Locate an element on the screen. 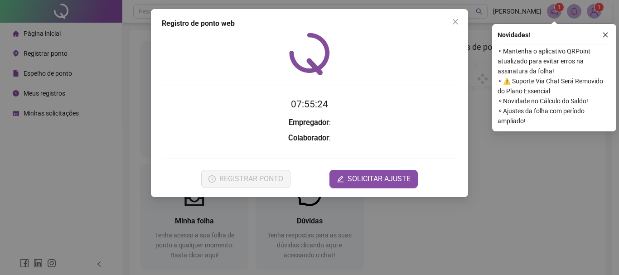 This screenshot has height=275, width=619. span: Novidades ! is located at coordinates (514, 35).